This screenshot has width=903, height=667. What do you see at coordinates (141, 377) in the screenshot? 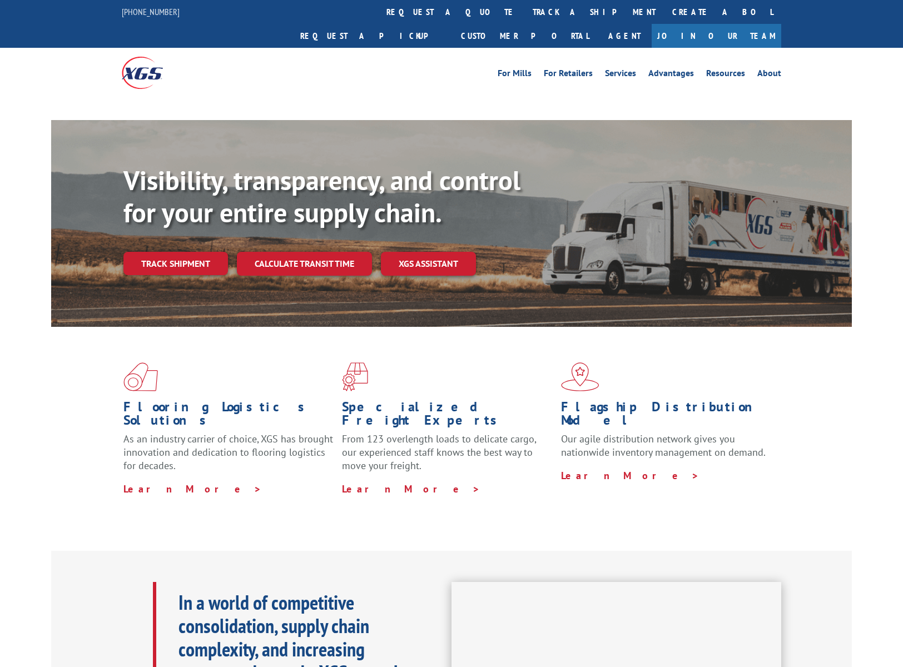
I see `img: xgs-icon-total-supply-chain-intelligence-red` at bounding box center [141, 377].